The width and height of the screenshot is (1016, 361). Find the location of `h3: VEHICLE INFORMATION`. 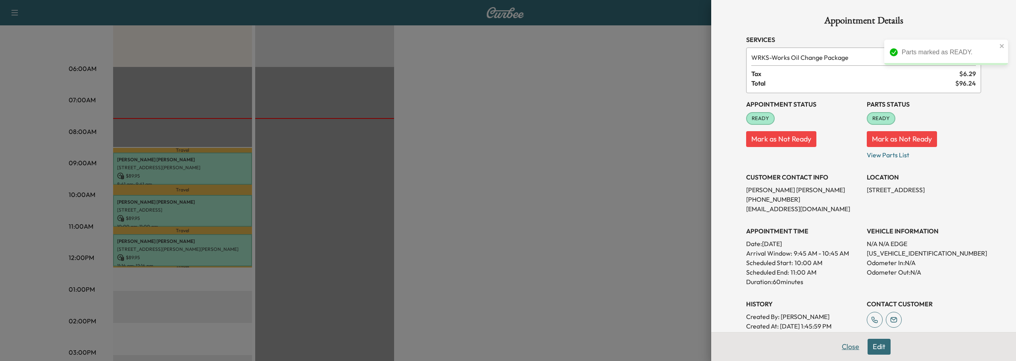

h3: VEHICLE INFORMATION is located at coordinates (924, 231).